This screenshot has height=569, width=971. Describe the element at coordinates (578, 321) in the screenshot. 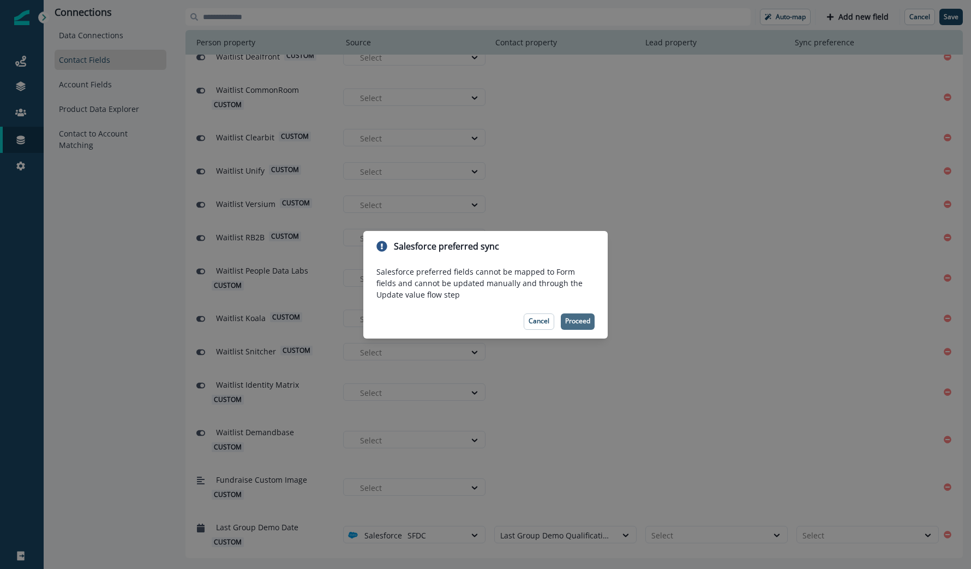

I see `p: Proceed` at that location.